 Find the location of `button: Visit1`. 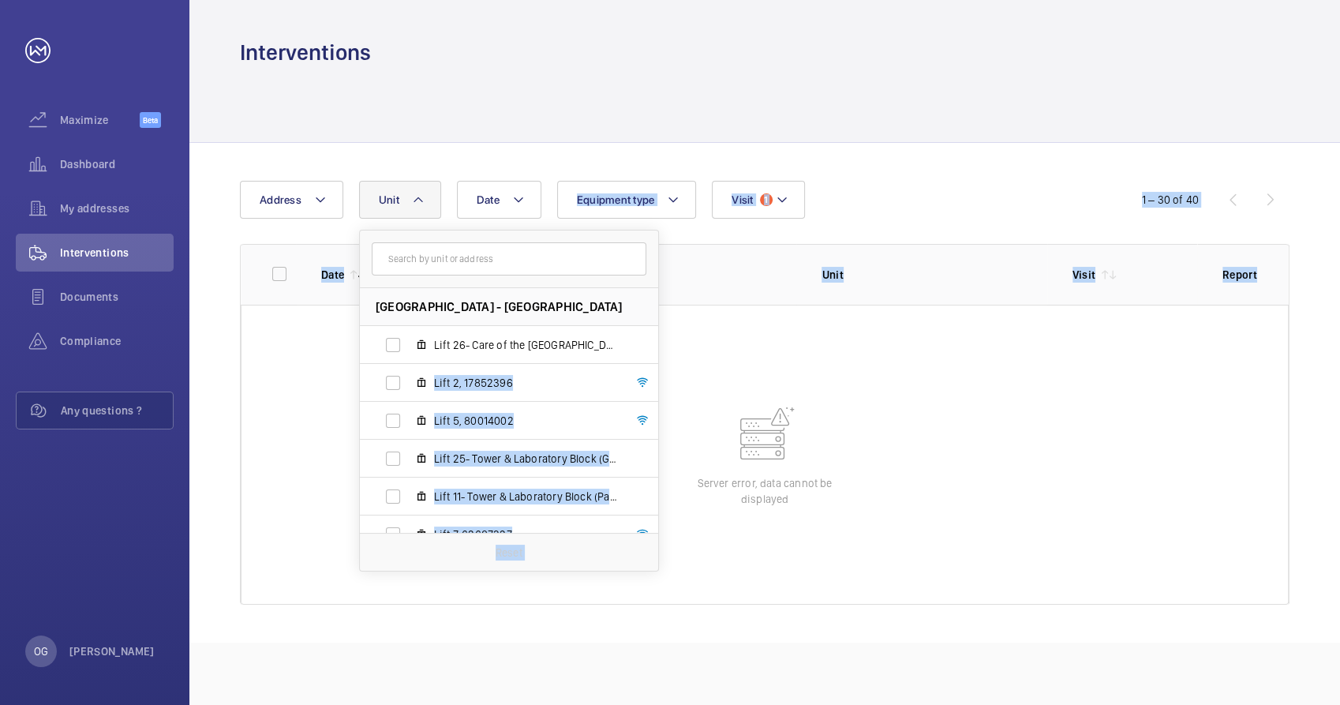

button: Visit1 is located at coordinates (758, 200).